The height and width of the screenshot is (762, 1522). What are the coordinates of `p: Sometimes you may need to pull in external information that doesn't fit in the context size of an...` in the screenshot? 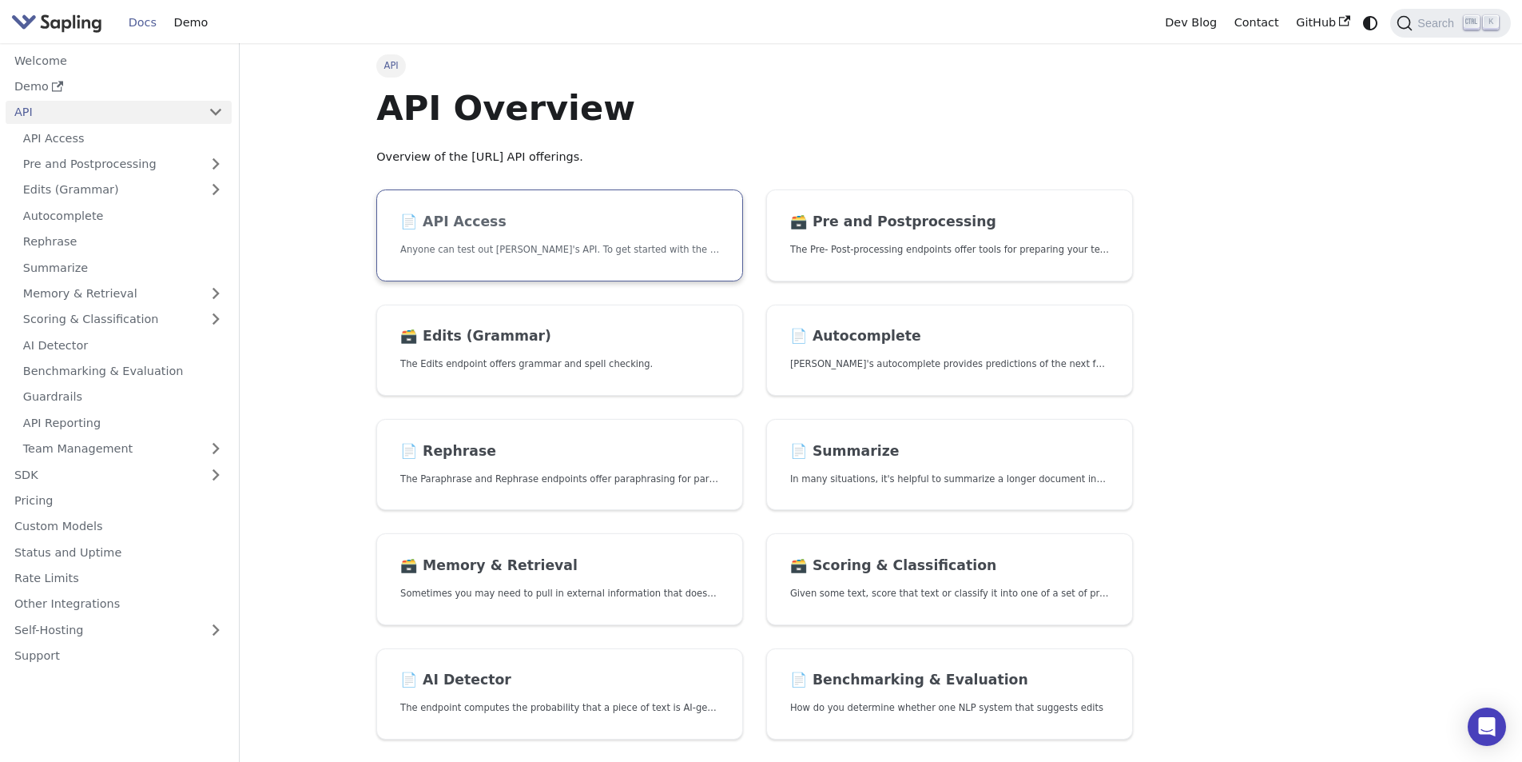 It's located at (559, 593).